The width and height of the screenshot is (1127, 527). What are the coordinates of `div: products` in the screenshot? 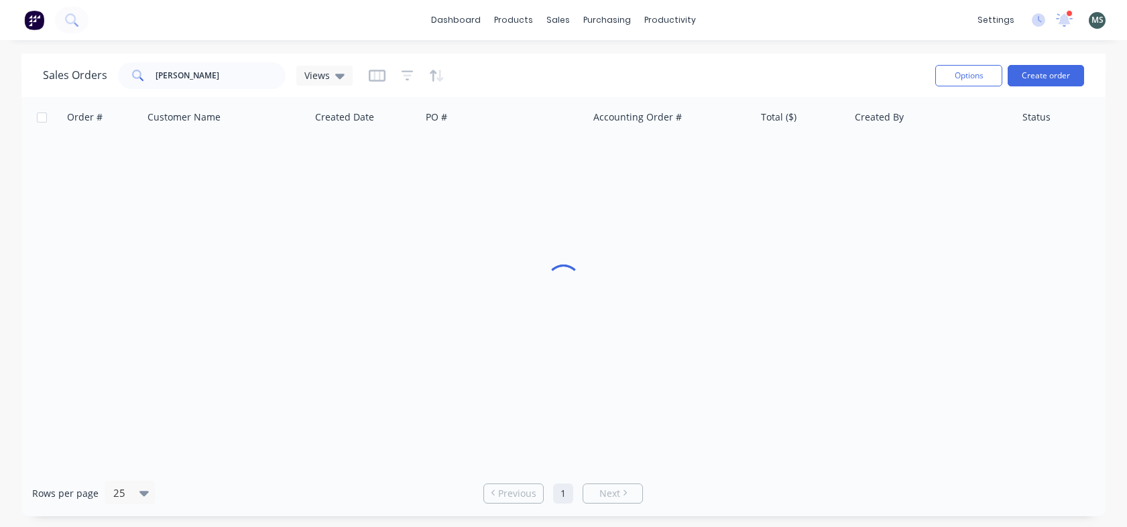 It's located at (513, 20).